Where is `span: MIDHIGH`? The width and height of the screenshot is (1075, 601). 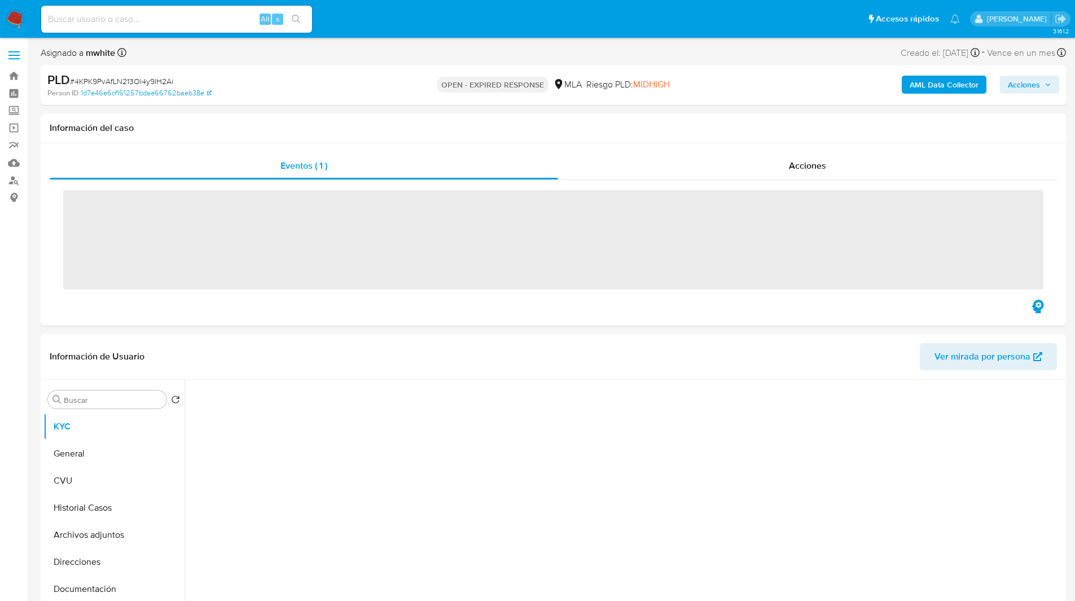 span: MIDHIGH is located at coordinates (651, 84).